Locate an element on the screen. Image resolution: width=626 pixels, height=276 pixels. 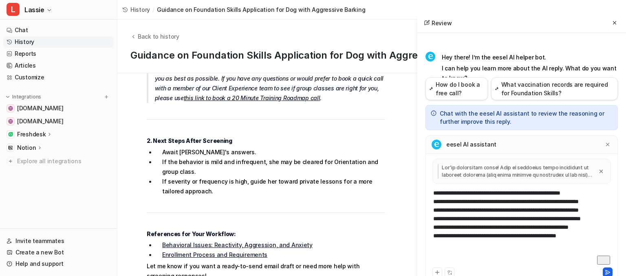
a: Chat is located at coordinates (58, 30).